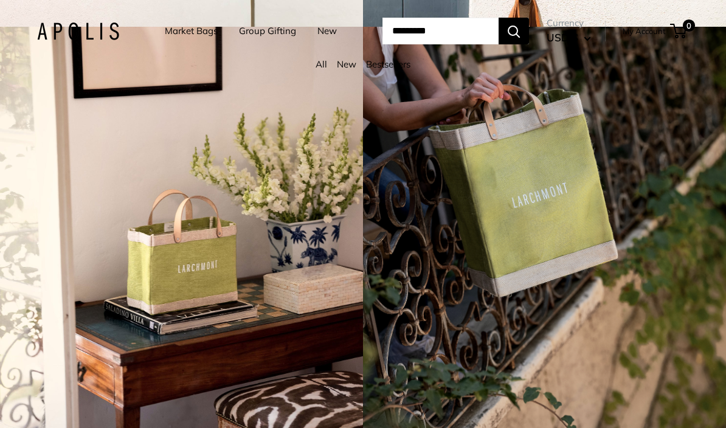  What do you see at coordinates (191, 31) in the screenshot?
I see `a: Market Bags` at bounding box center [191, 31].